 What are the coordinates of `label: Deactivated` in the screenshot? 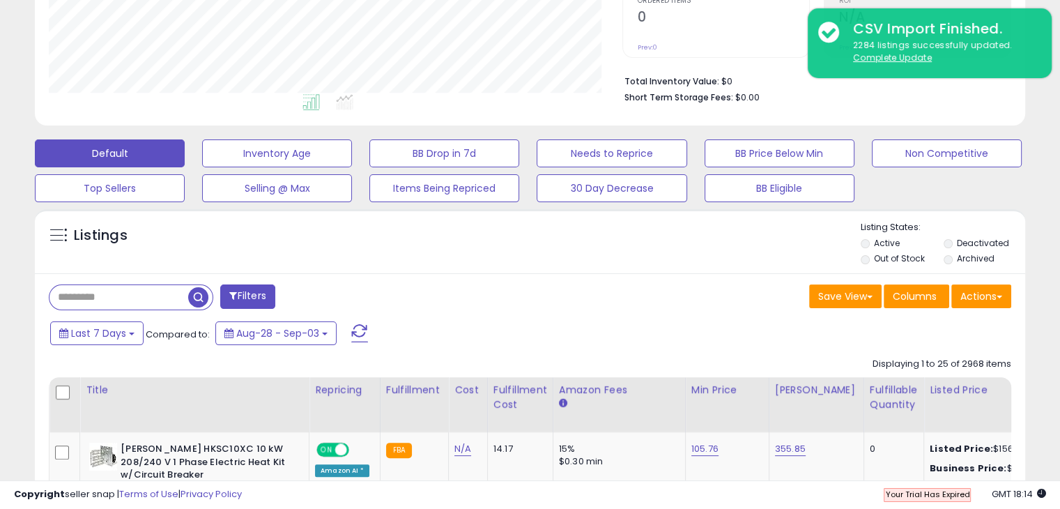 It's located at (982, 242).